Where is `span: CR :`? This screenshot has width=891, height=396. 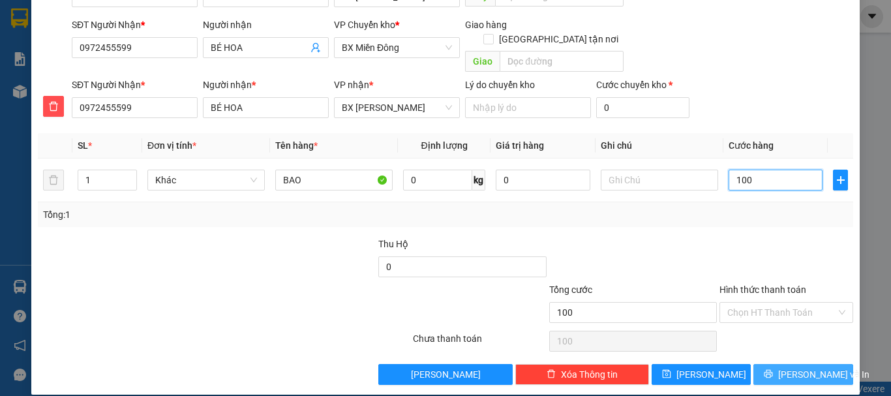
span: CR : is located at coordinates (20, 92).